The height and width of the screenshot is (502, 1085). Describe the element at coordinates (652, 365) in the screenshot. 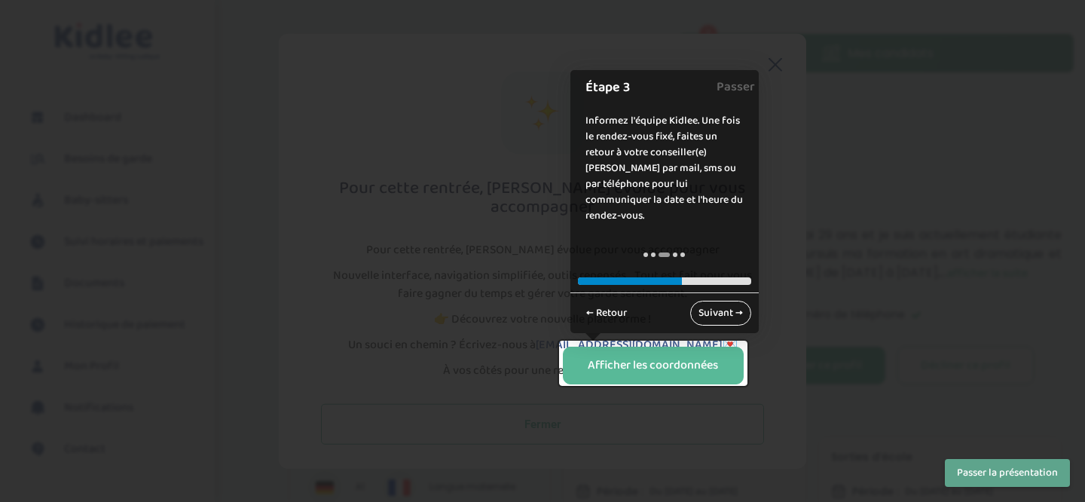

I see `div: Afficher les coordonnées` at that location.